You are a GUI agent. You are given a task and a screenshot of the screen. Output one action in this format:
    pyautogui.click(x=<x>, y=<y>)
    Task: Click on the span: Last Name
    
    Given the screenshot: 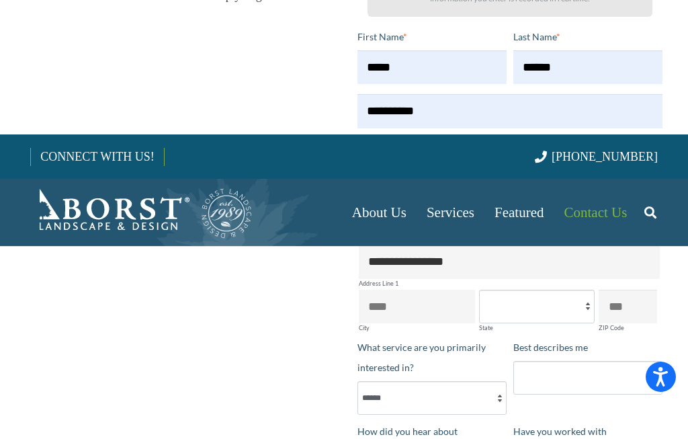 What is the action you would take?
    pyautogui.click(x=535, y=36)
    